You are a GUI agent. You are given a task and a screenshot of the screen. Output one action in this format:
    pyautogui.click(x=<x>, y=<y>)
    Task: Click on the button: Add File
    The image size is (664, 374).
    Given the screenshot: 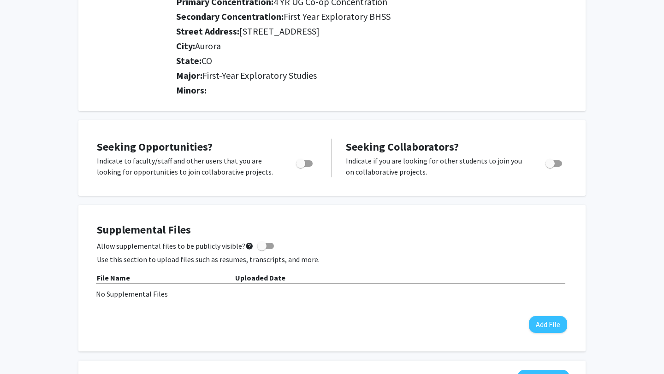 What is the action you would take?
    pyautogui.click(x=548, y=325)
    